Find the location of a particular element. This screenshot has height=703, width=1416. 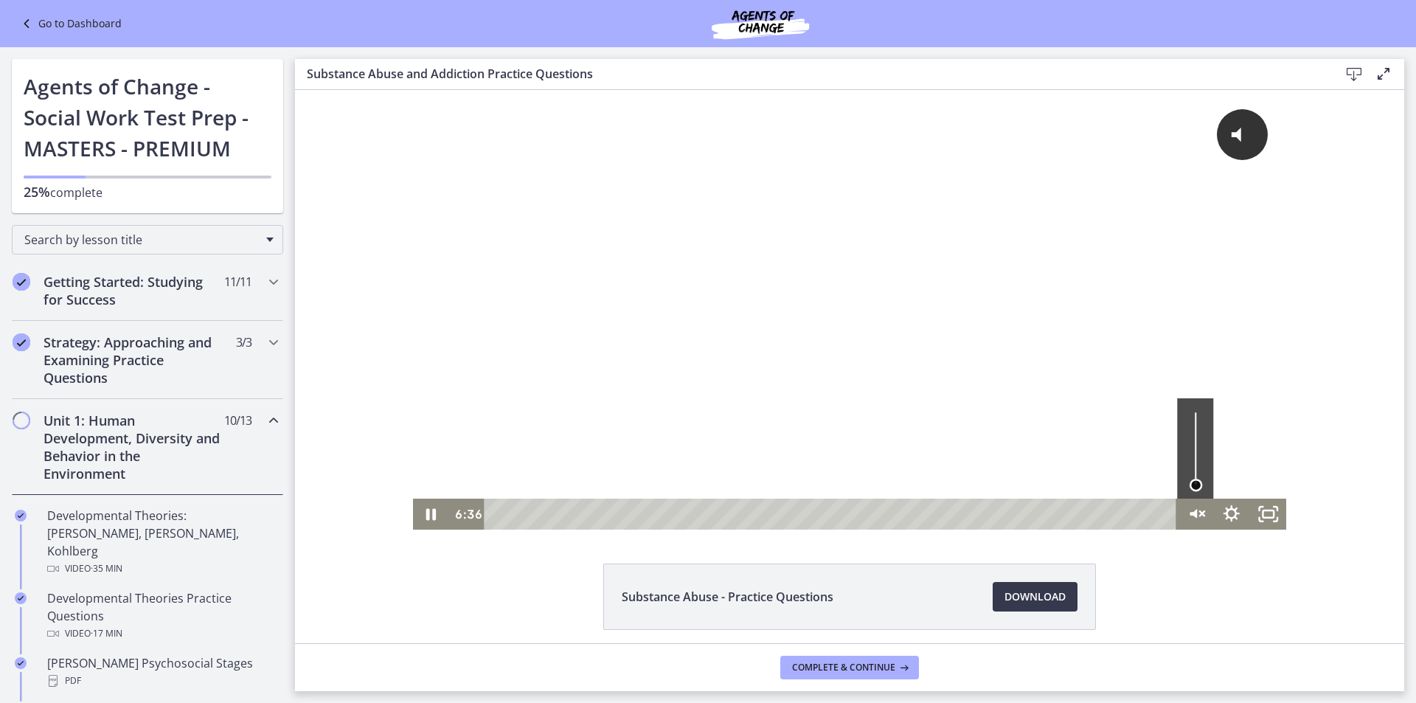

span: 10 / 13 is located at coordinates (237, 420).